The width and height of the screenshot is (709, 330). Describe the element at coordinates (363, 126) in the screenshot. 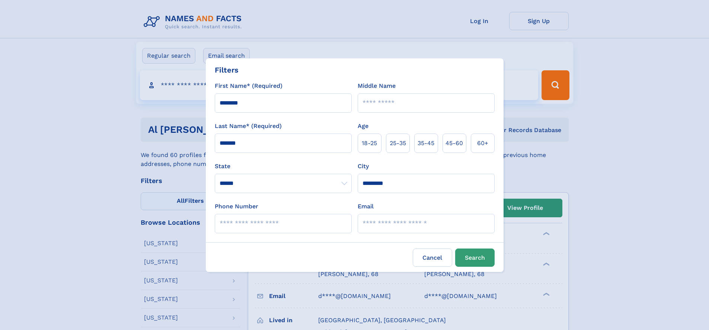

I see `label: Age` at that location.